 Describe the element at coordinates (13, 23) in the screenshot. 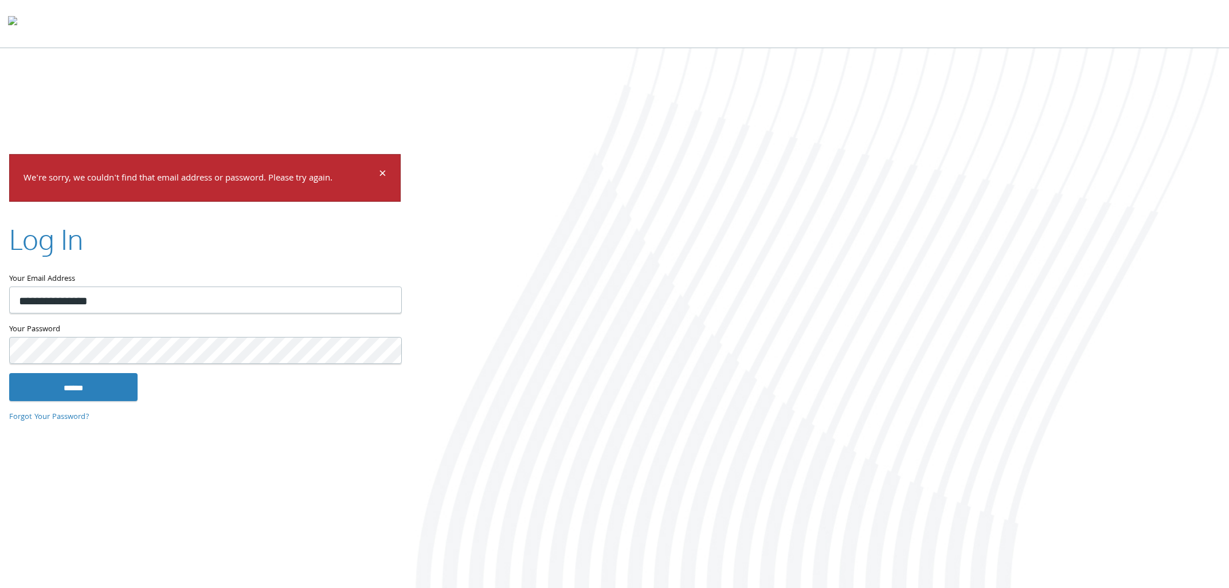

I see `img: todyl-logo-dark.svg` at that location.